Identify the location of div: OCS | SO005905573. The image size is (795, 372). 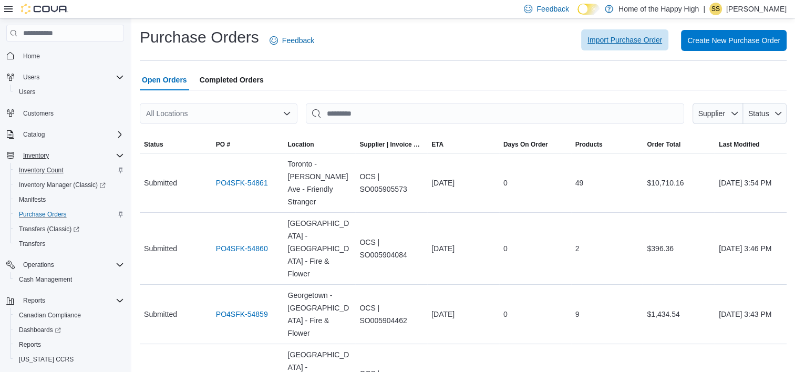
(391, 183).